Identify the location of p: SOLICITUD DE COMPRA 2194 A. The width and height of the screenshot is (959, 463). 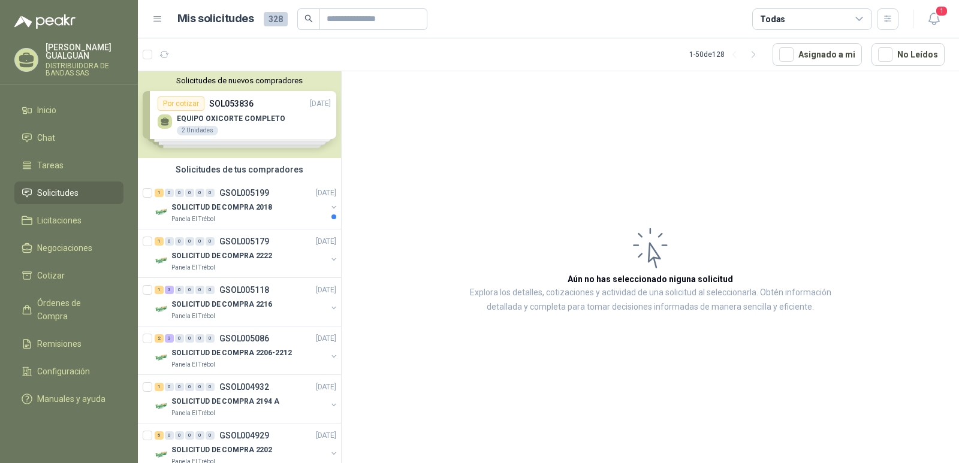
(225, 402).